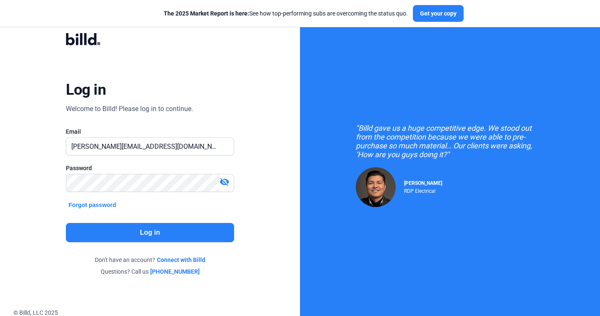 The height and width of the screenshot is (316, 600). Describe the element at coordinates (129, 109) in the screenshot. I see `div: Welcome to Billd! Please log in to continue.` at that location.